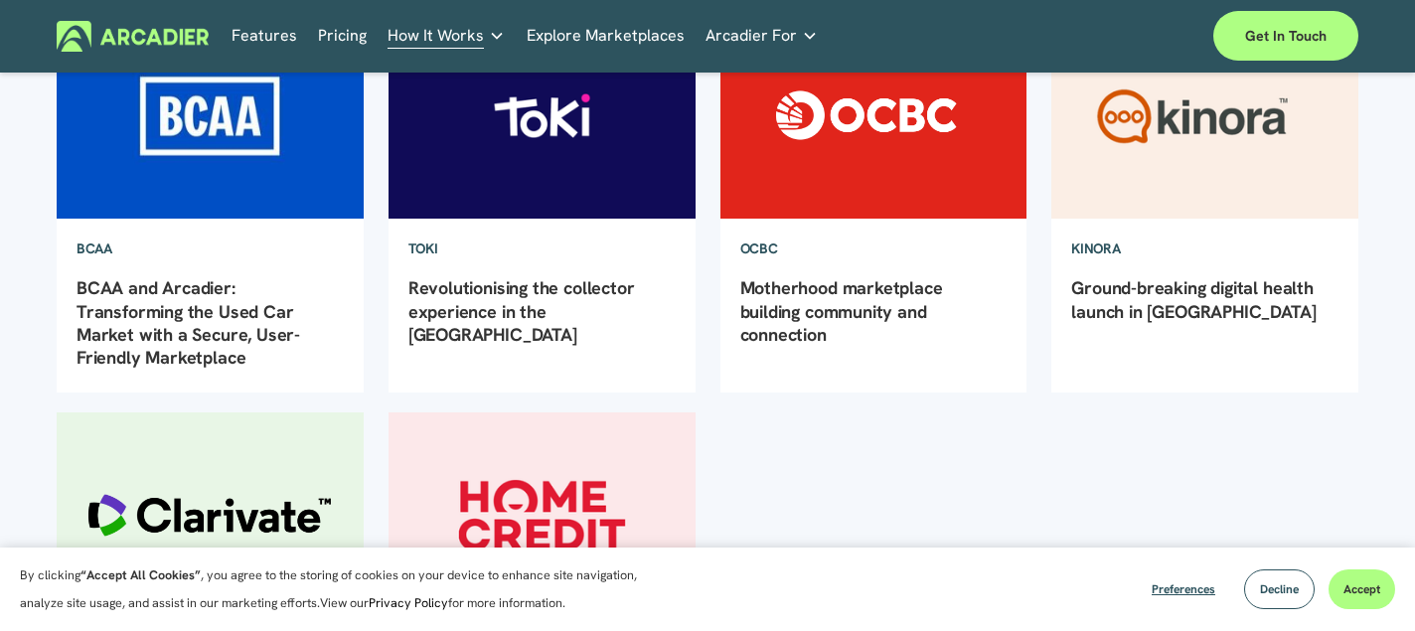 Image resolution: width=1415 pixels, height=631 pixels. Describe the element at coordinates (188, 322) in the screenshot. I see `a: BCAA and Arcadier: Transforming the Used Car Market with a Secure, User-Friendly Marketplace` at that location.